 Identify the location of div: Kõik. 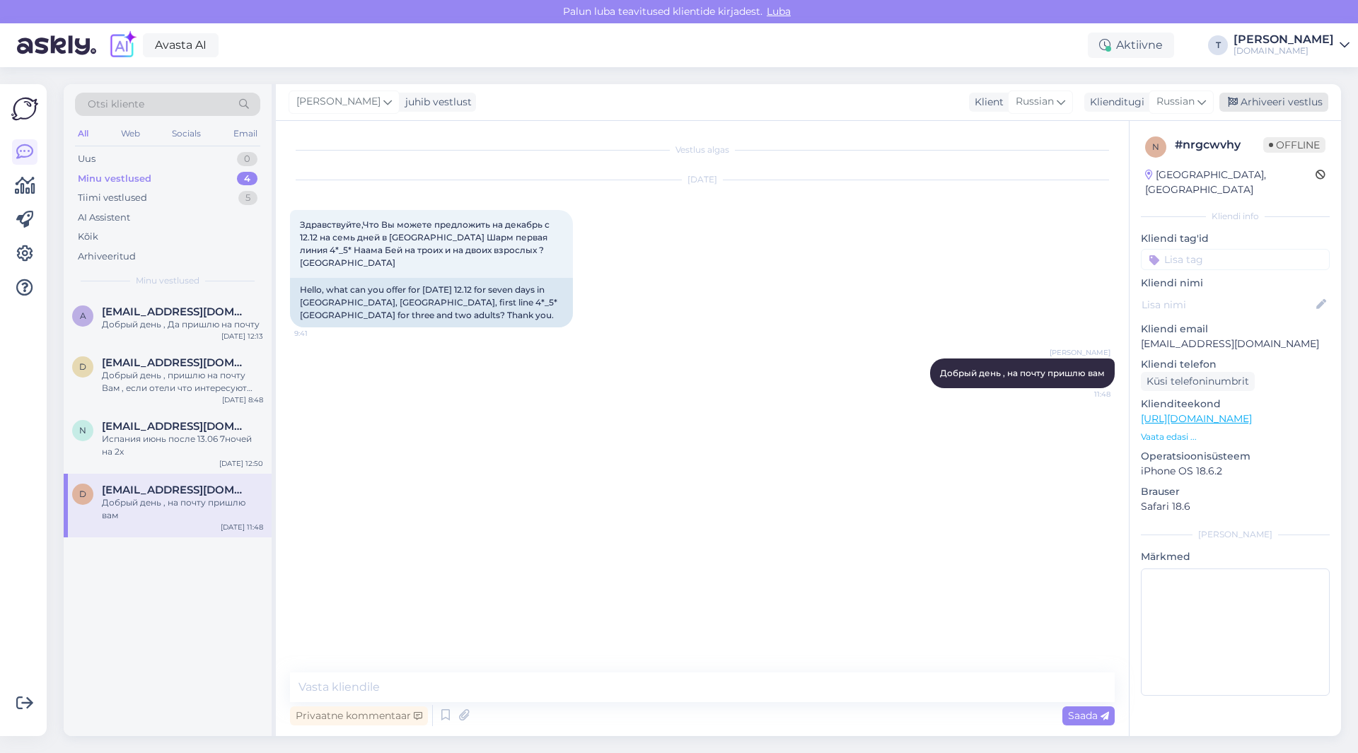
(88, 237).